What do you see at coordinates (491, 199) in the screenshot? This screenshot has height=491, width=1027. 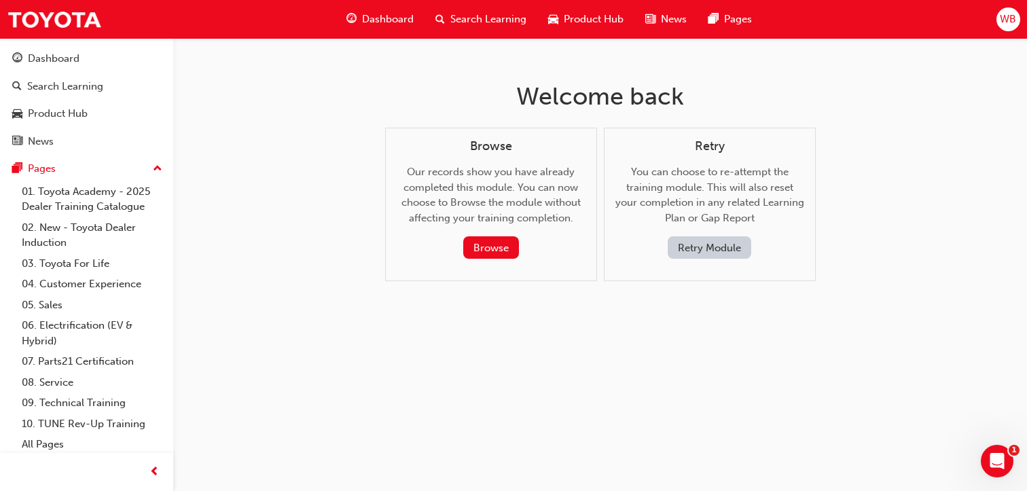 I see `div: Our records show you have already completed this module. You can now choose to Browse the module ...` at bounding box center [491, 199].